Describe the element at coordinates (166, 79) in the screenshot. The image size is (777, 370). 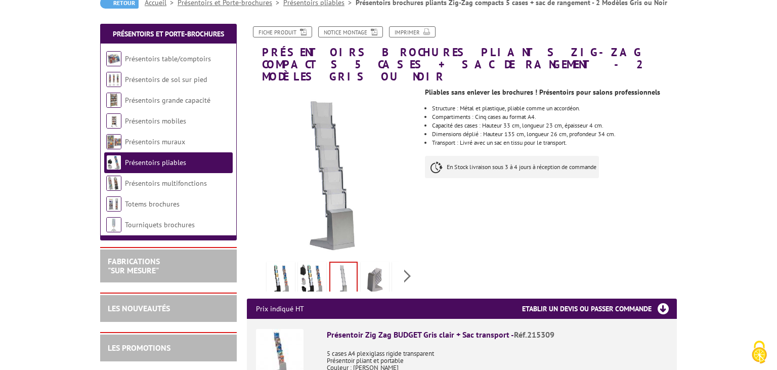
I see `a: Présentoirs de sol sur pied` at that location.